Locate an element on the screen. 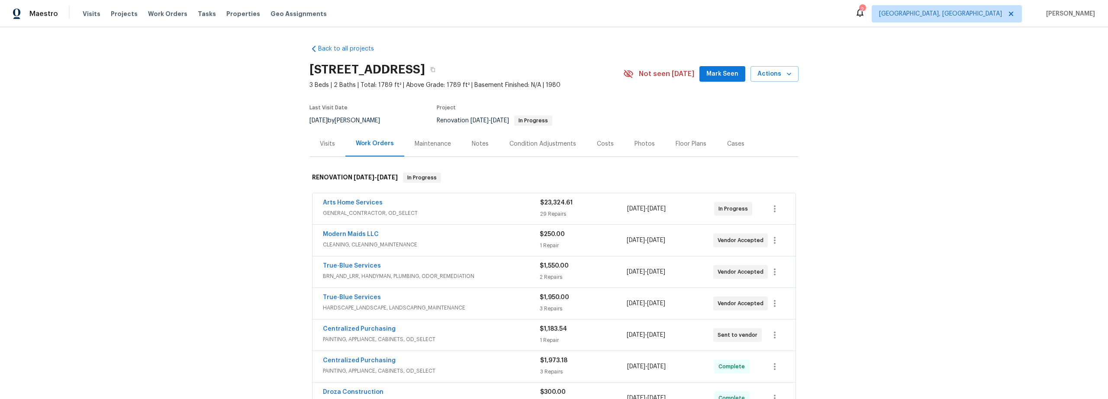 Image resolution: width=1108 pixels, height=399 pixels. span: $1,183.54 is located at coordinates (553, 329).